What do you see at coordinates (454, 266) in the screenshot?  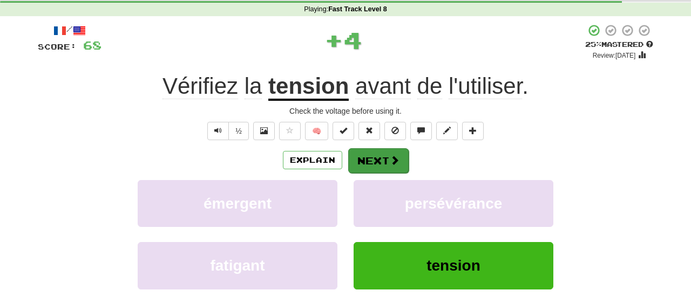 I see `button: tension` at bounding box center [454, 266].